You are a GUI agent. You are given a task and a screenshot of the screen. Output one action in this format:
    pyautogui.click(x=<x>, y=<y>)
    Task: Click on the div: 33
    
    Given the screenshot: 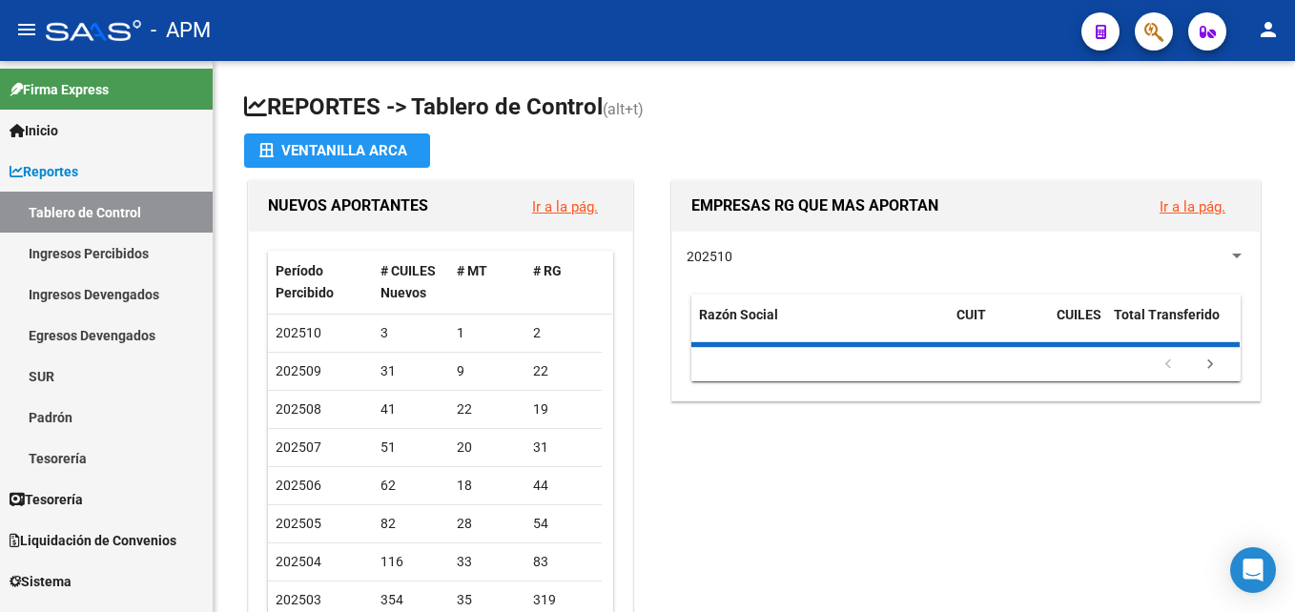 What is the action you would take?
    pyautogui.click(x=487, y=562)
    